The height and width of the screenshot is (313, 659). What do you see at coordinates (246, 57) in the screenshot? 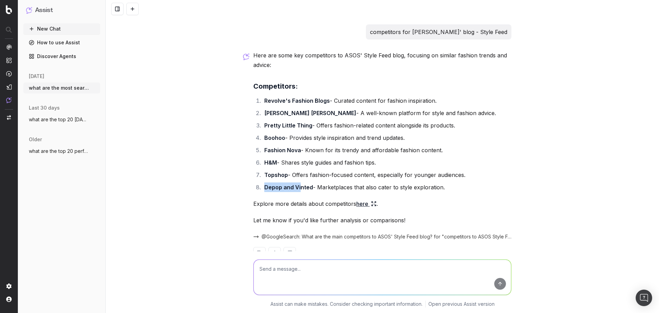
I see `img: Botify assist logo` at bounding box center [246, 57].